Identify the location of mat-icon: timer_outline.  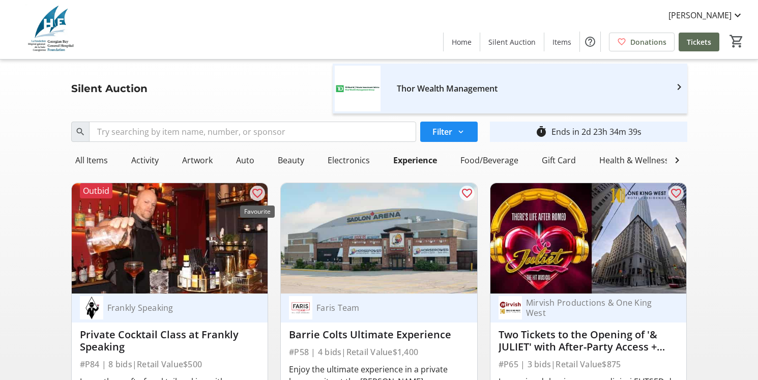
(541, 132).